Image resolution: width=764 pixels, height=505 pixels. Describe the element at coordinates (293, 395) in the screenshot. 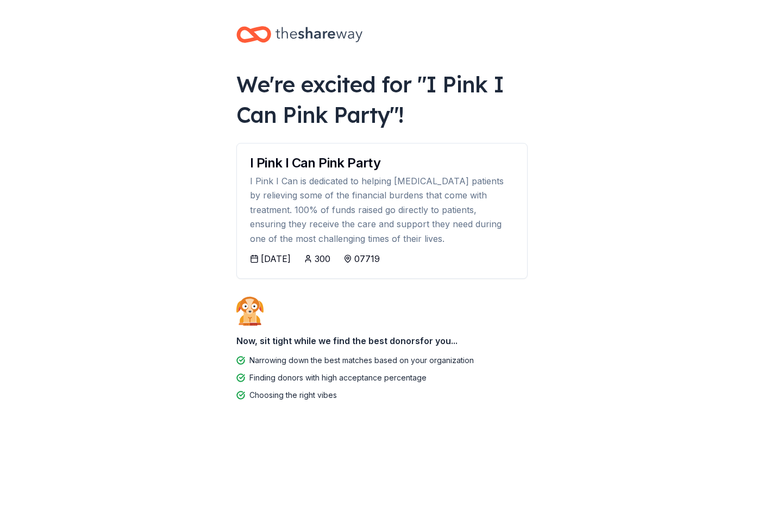

I see `div: Choosing the right vibes` at that location.